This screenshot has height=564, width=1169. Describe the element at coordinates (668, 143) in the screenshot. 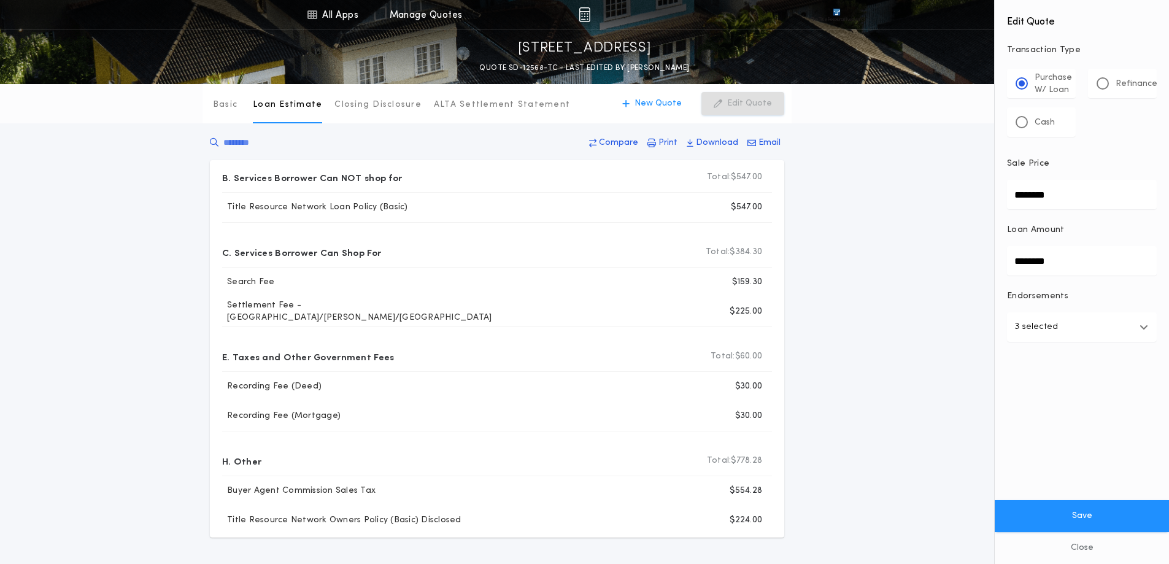

I see `p: Print` at that location.